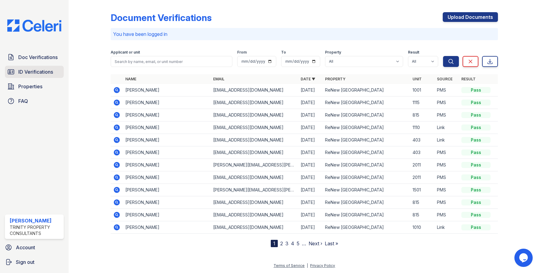 The width and height of the screenshot is (540, 273). Describe the element at coordinates (422, 103) in the screenshot. I see `td: 1115` at that location.